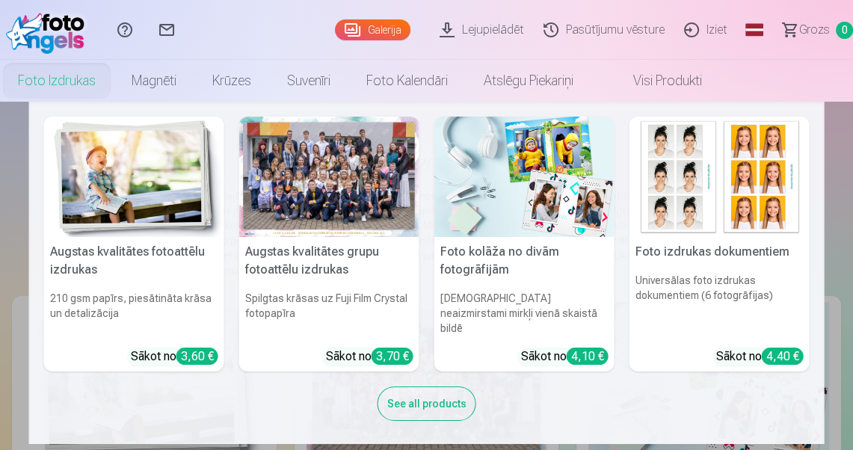 This screenshot has height=450, width=853. What do you see at coordinates (134, 313) in the screenshot?
I see `h6: 210 gsm papīrs, piesātināta krāsa un detalizācija` at bounding box center [134, 313].